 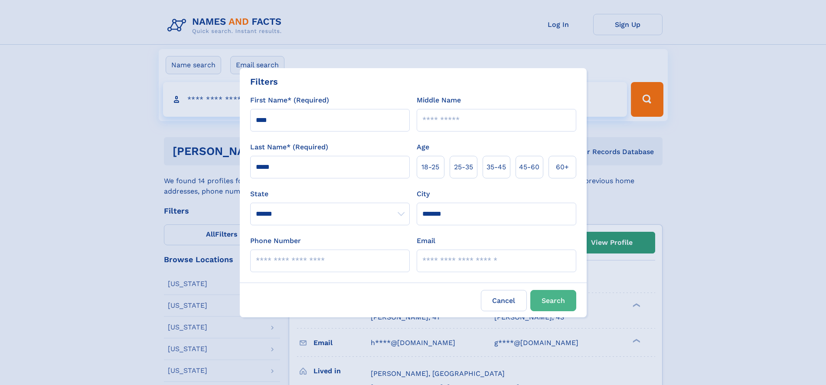 What do you see at coordinates (563, 167) in the screenshot?
I see `span: 60+` at bounding box center [563, 167].